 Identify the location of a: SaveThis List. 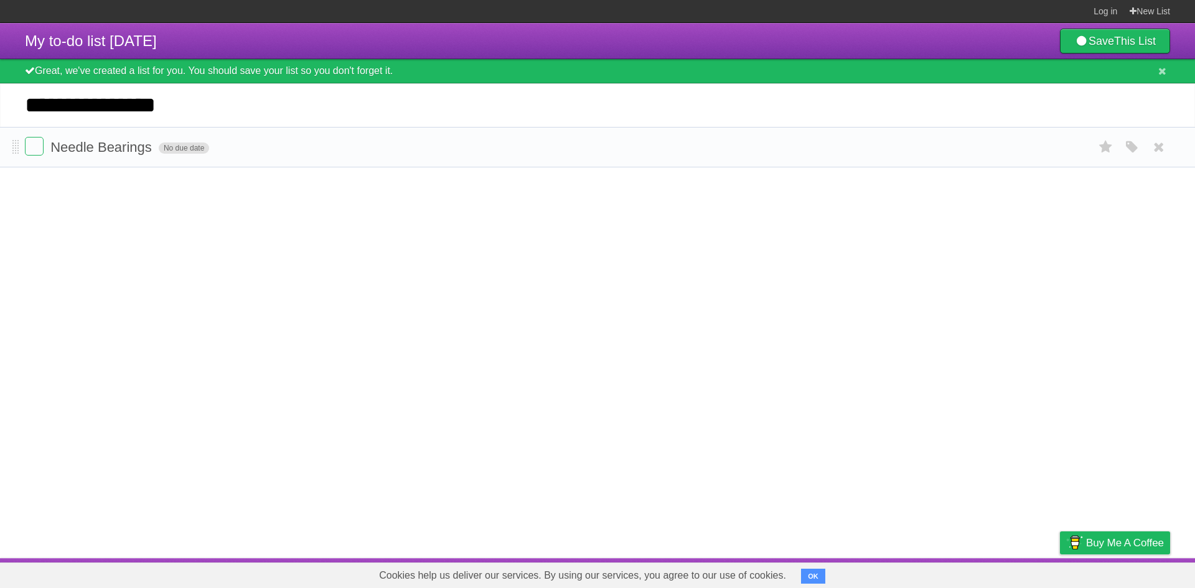
(1115, 41).